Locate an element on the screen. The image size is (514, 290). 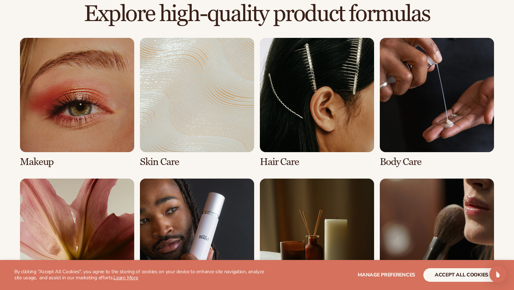
h3: Skin Care is located at coordinates (197, 162).